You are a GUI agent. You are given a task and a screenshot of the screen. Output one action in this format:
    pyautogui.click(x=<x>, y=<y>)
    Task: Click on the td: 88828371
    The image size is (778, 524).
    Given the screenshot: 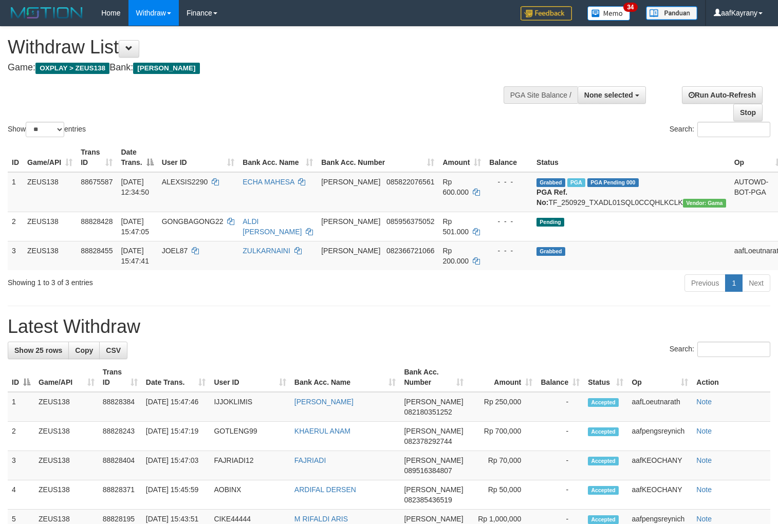 What is the action you would take?
    pyautogui.click(x=120, y=495)
    